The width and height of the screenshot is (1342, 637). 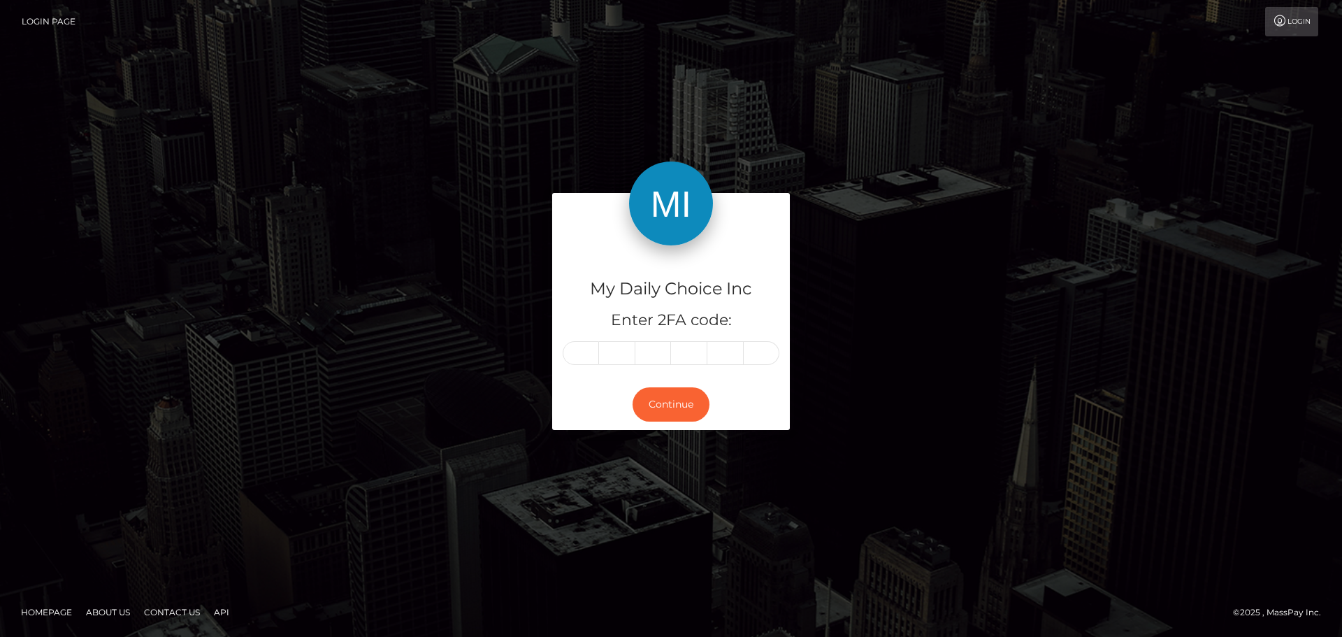 I want to click on h4: My Daily Choice Inc, so click(x=671, y=289).